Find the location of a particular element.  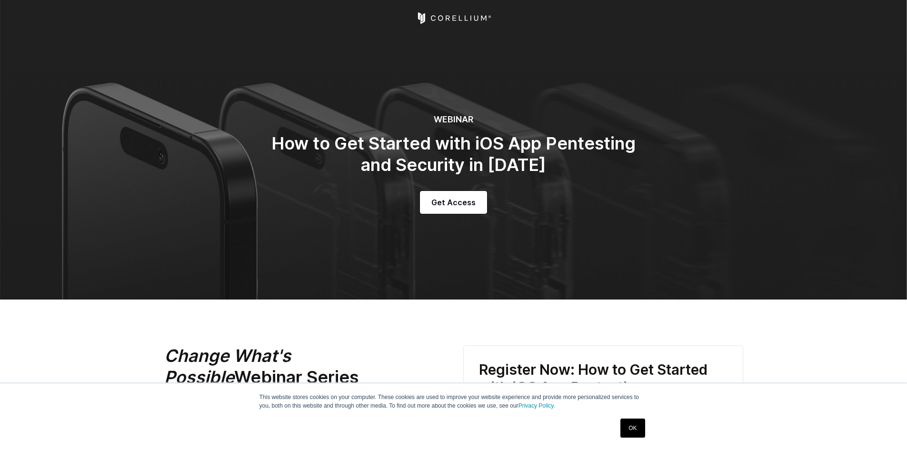

h3: Register Now: How to Get Started with iOS App Pentesting is located at coordinates (603, 379).